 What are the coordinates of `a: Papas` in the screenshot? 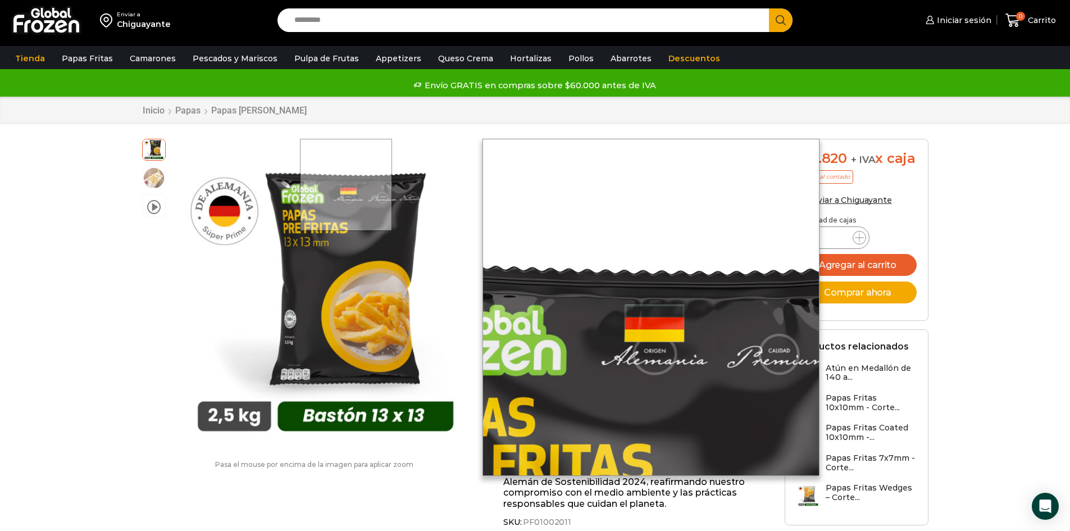 It's located at (188, 110).